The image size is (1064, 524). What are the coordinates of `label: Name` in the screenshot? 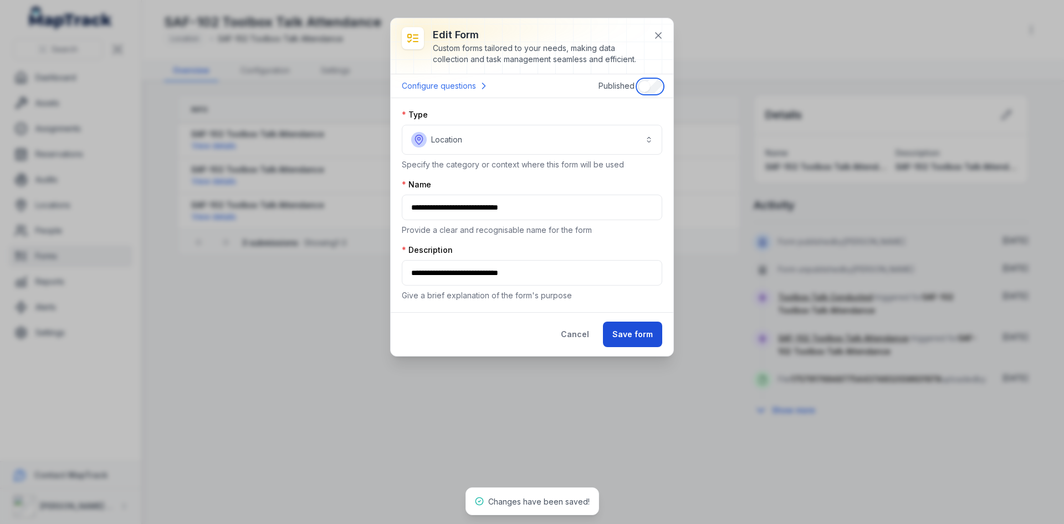 It's located at (416, 185).